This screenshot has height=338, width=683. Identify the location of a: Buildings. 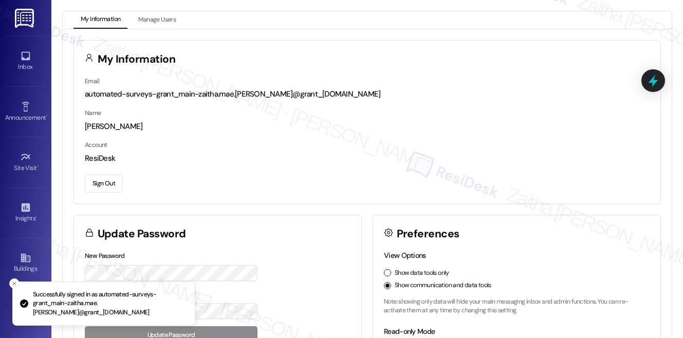
(26, 263).